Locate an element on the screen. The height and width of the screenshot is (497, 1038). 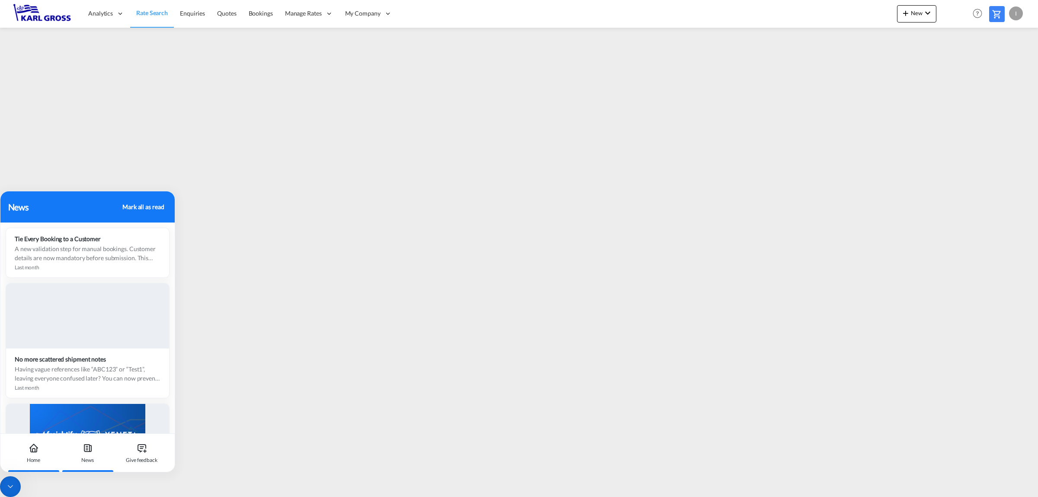
span: New is located at coordinates (917, 13).